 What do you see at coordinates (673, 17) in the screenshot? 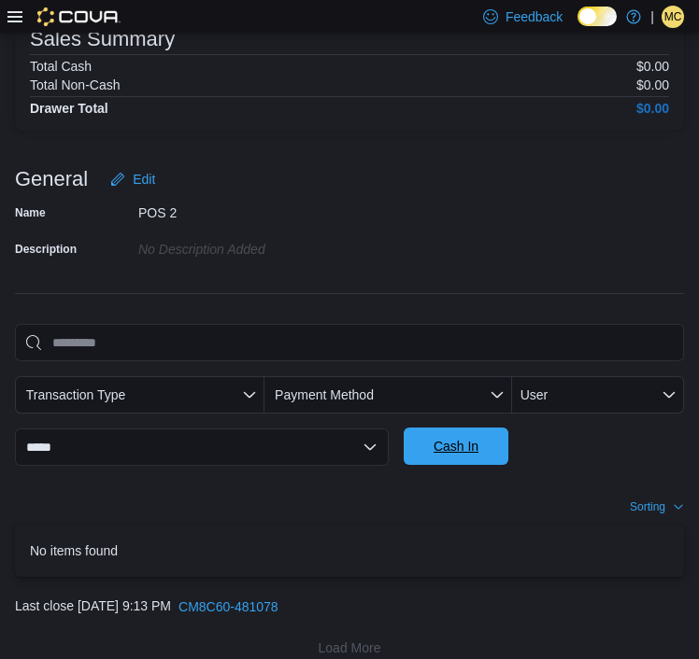
I see `div: Meghan Creelman` at bounding box center [673, 17].